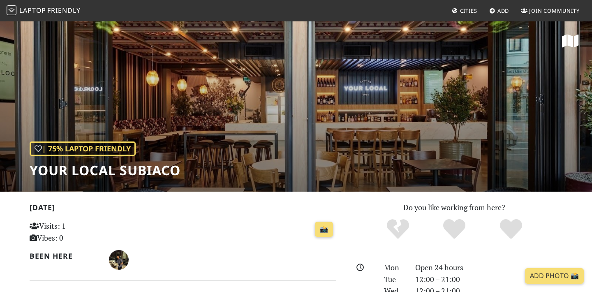  I want to click on span: Nigel Earnshaw, so click(119, 259).